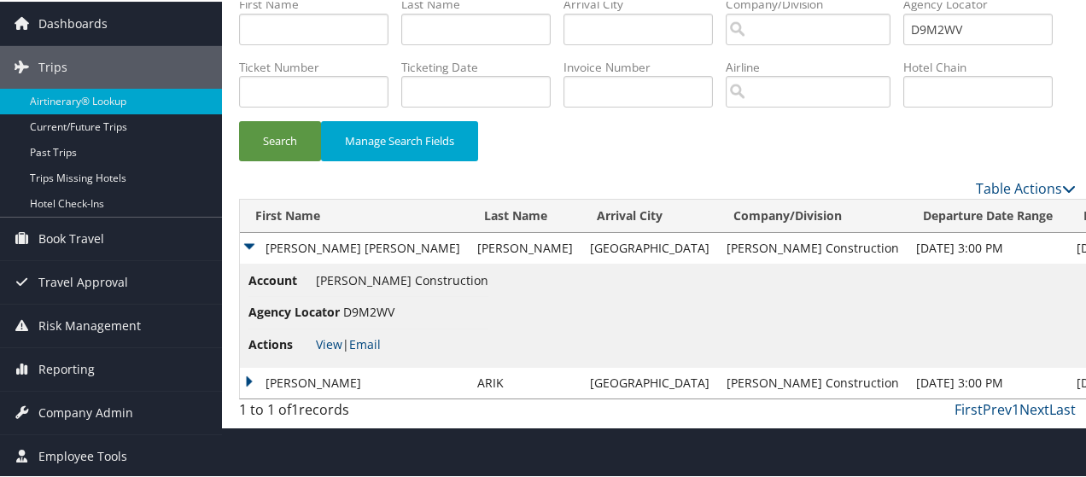 This screenshot has height=477, width=1086. Describe the element at coordinates (280, 343) in the screenshot. I see `span: Actions` at that location.